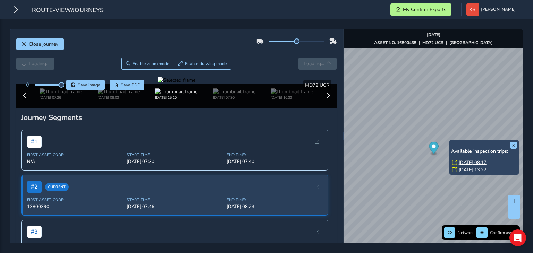 The height and width of the screenshot is (253, 533). What do you see at coordinates (177, 118) in the screenshot?
I see `div: Journey Segments` at bounding box center [177, 118].